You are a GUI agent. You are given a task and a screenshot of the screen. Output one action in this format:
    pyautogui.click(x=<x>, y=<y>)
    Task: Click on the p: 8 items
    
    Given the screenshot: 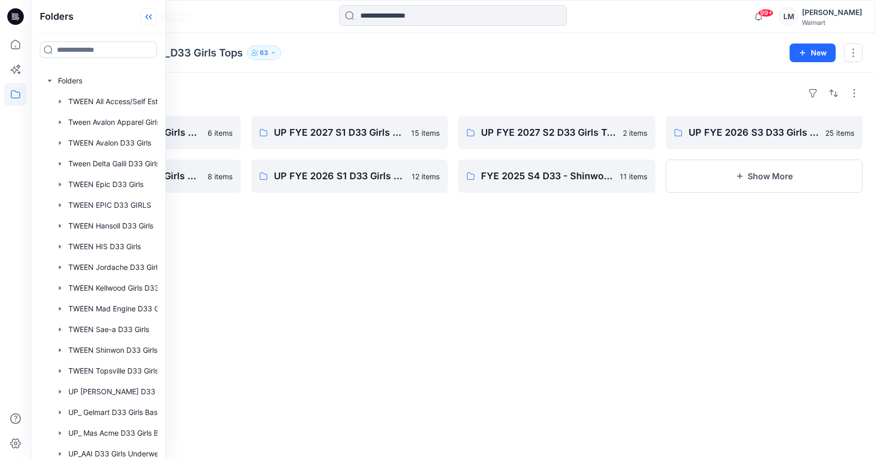 What is the action you would take?
    pyautogui.click(x=220, y=176)
    